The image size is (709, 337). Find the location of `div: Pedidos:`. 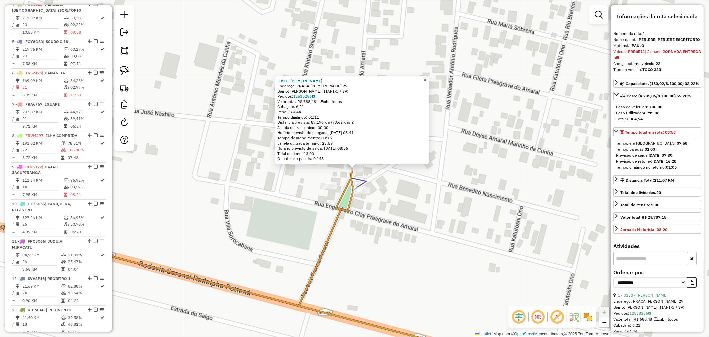

div: Pedidos: is located at coordinates (657, 313).